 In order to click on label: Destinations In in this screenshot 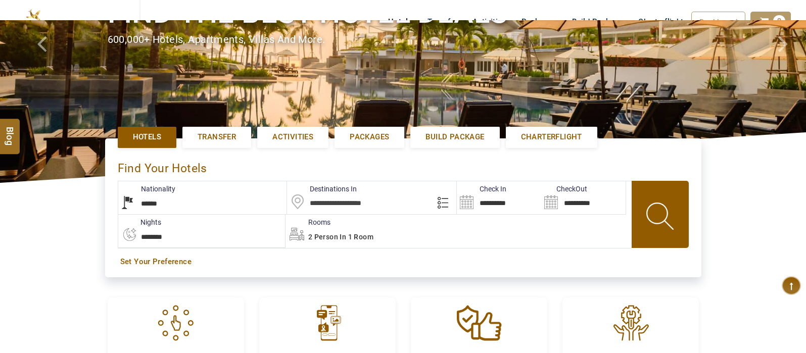, I will do `click(322, 189)`.